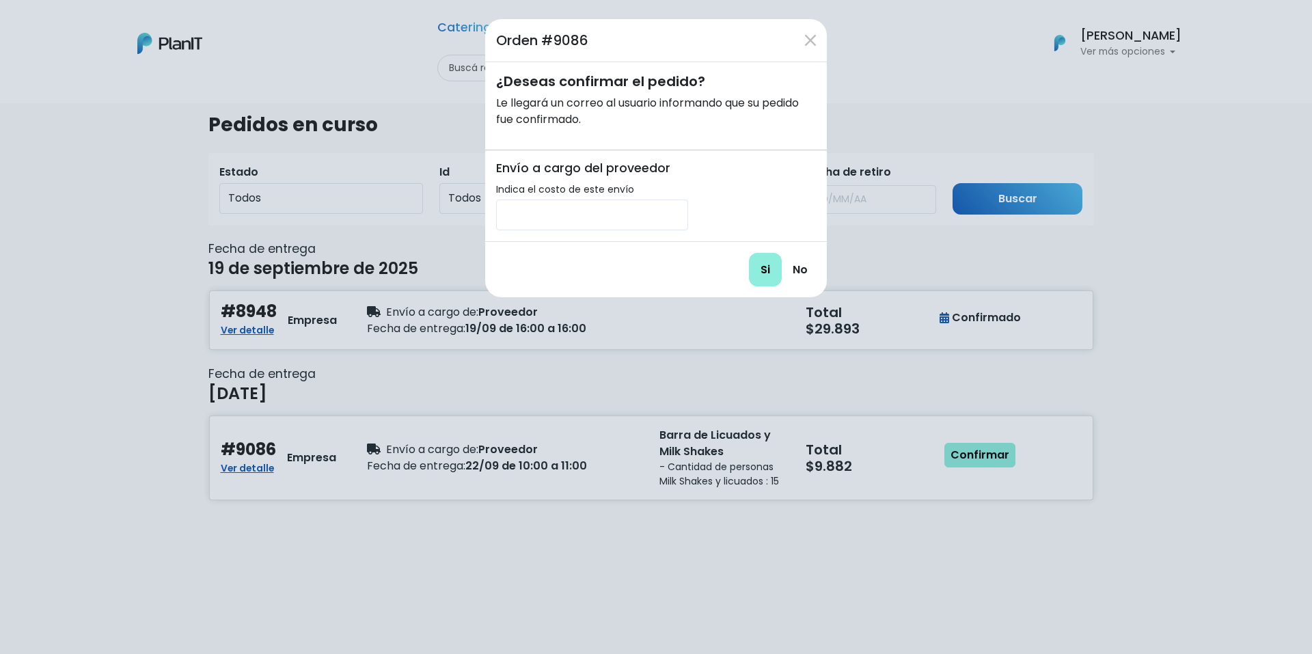  Describe the element at coordinates (765, 269) in the screenshot. I see `input: Si` at that location.